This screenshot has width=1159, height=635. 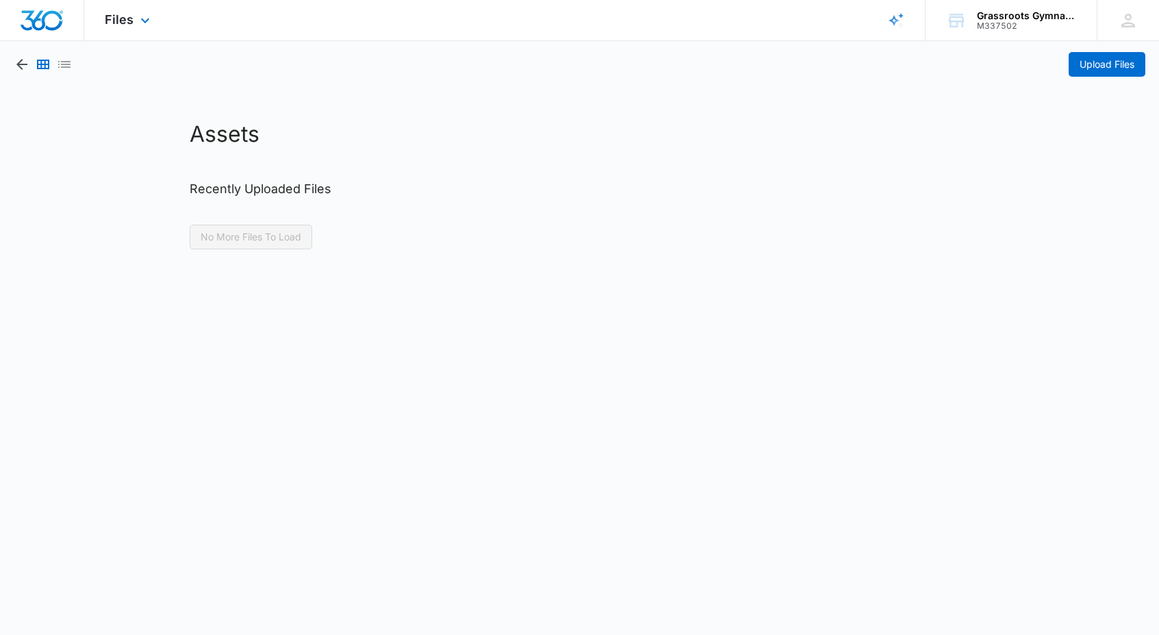 I want to click on h2: Recently Uploaded Files, so click(x=580, y=188).